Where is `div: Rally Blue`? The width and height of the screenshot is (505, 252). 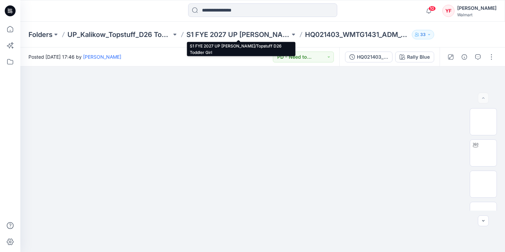 div: Rally Blue is located at coordinates (418, 57).